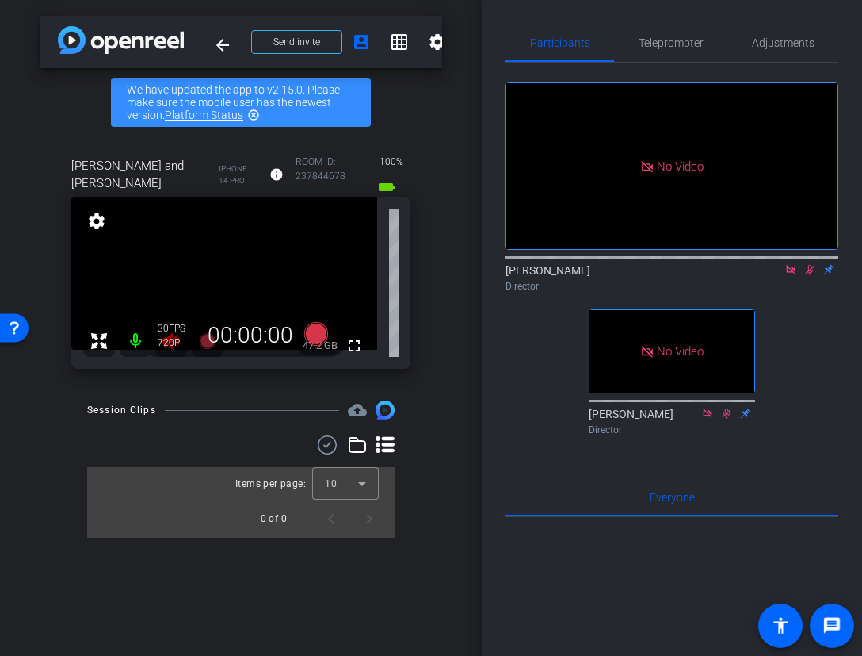 This screenshot has width=862, height=656. Describe the element at coordinates (121, 410) in the screenshot. I see `div: Session Clips` at that location.